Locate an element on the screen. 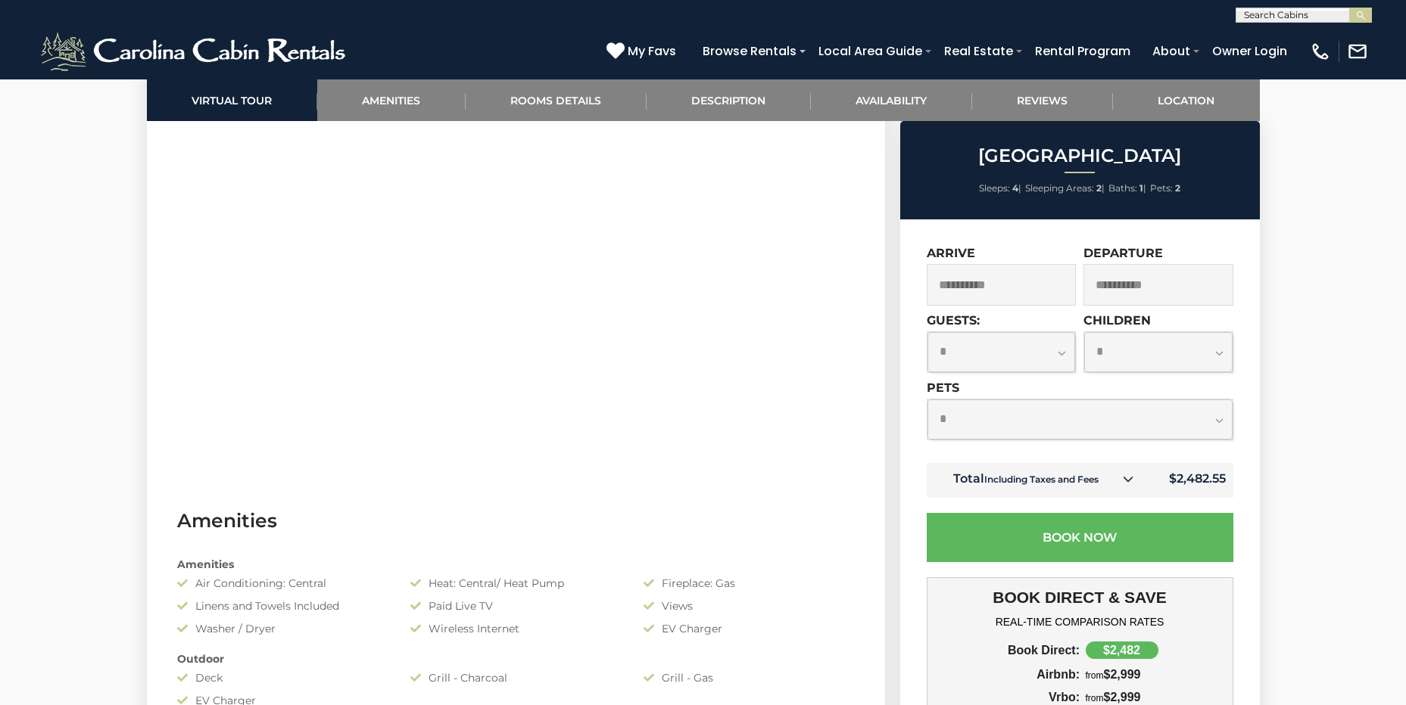 The image size is (1406, 705). div: Heat: Central/ Heat Pump is located at coordinates (515, 584).